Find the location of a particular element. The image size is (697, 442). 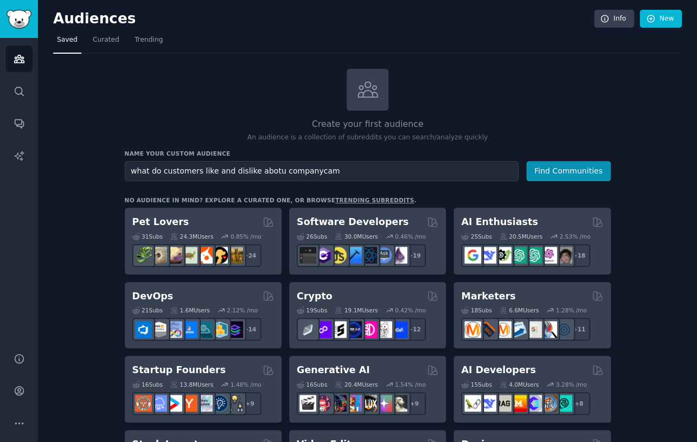

h2: AI Developers is located at coordinates (498, 370).